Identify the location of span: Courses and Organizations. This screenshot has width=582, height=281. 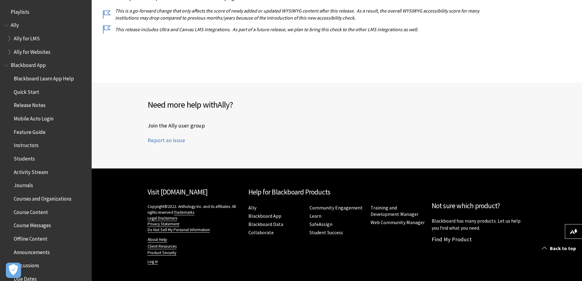
(42, 197).